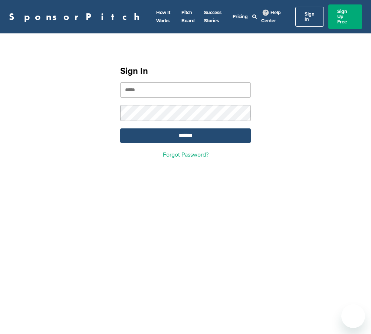 Image resolution: width=371 pixels, height=334 pixels. Describe the element at coordinates (309, 17) in the screenshot. I see `a: Sign In` at that location.